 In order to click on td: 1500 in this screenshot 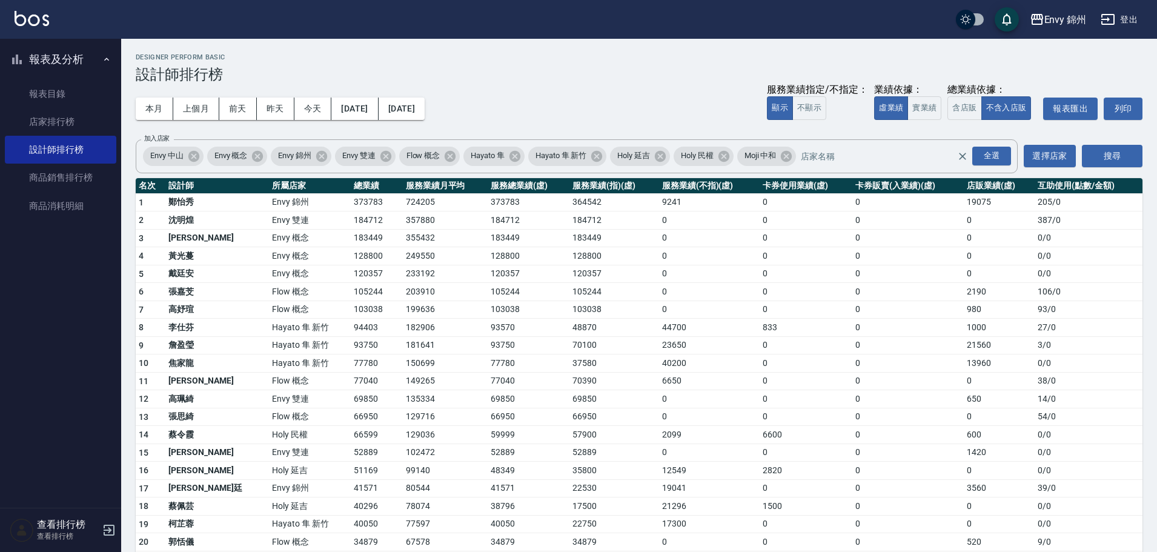, I will do `click(806, 506)`.